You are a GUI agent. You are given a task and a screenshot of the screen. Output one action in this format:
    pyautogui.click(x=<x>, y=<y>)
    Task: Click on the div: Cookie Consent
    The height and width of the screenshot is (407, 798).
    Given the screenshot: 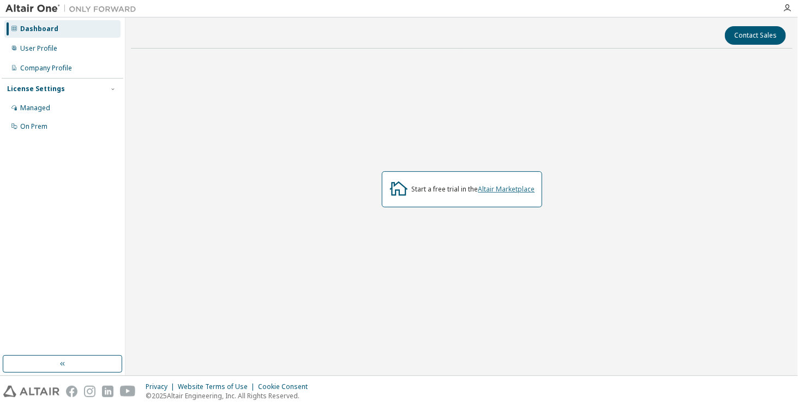 What is the action you would take?
    pyautogui.click(x=286, y=387)
    